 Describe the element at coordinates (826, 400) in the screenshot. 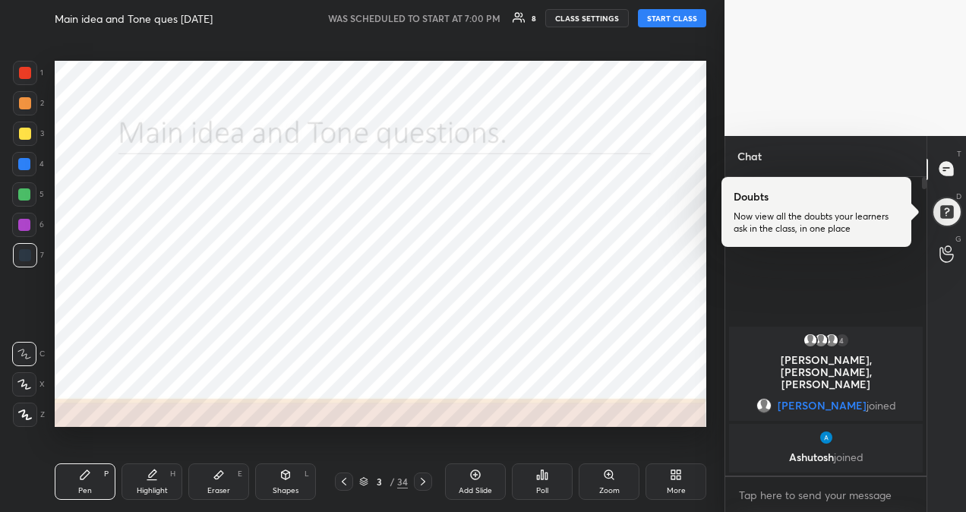

I see `div: grid` at that location.